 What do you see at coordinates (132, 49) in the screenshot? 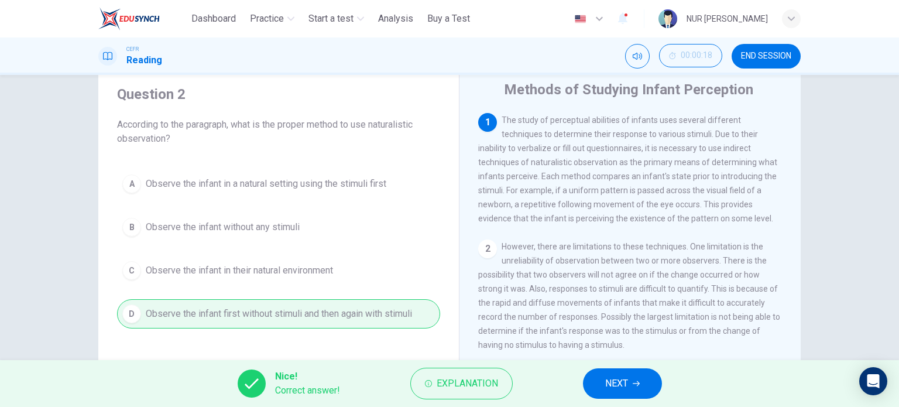
I see `span: CEFR` at bounding box center [132, 49].